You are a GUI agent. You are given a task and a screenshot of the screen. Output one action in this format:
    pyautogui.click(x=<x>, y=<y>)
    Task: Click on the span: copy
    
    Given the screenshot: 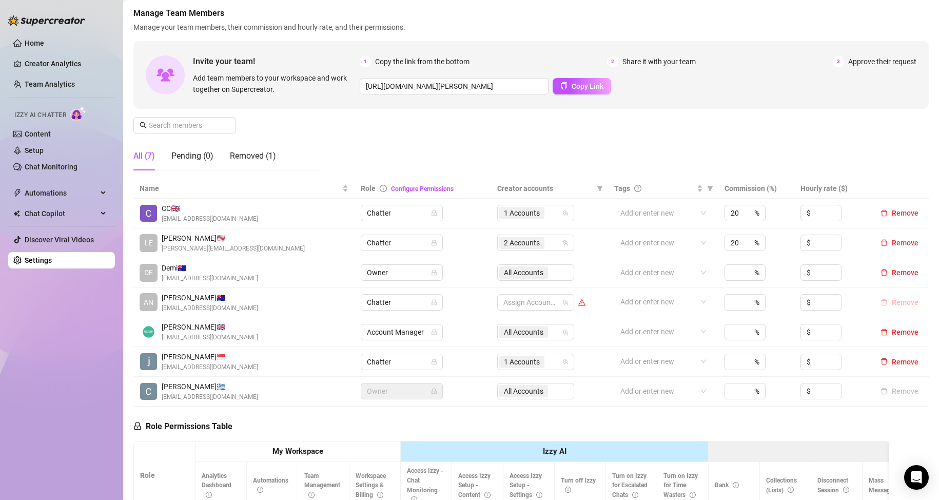 What is the action you would take?
    pyautogui.click(x=564, y=86)
    